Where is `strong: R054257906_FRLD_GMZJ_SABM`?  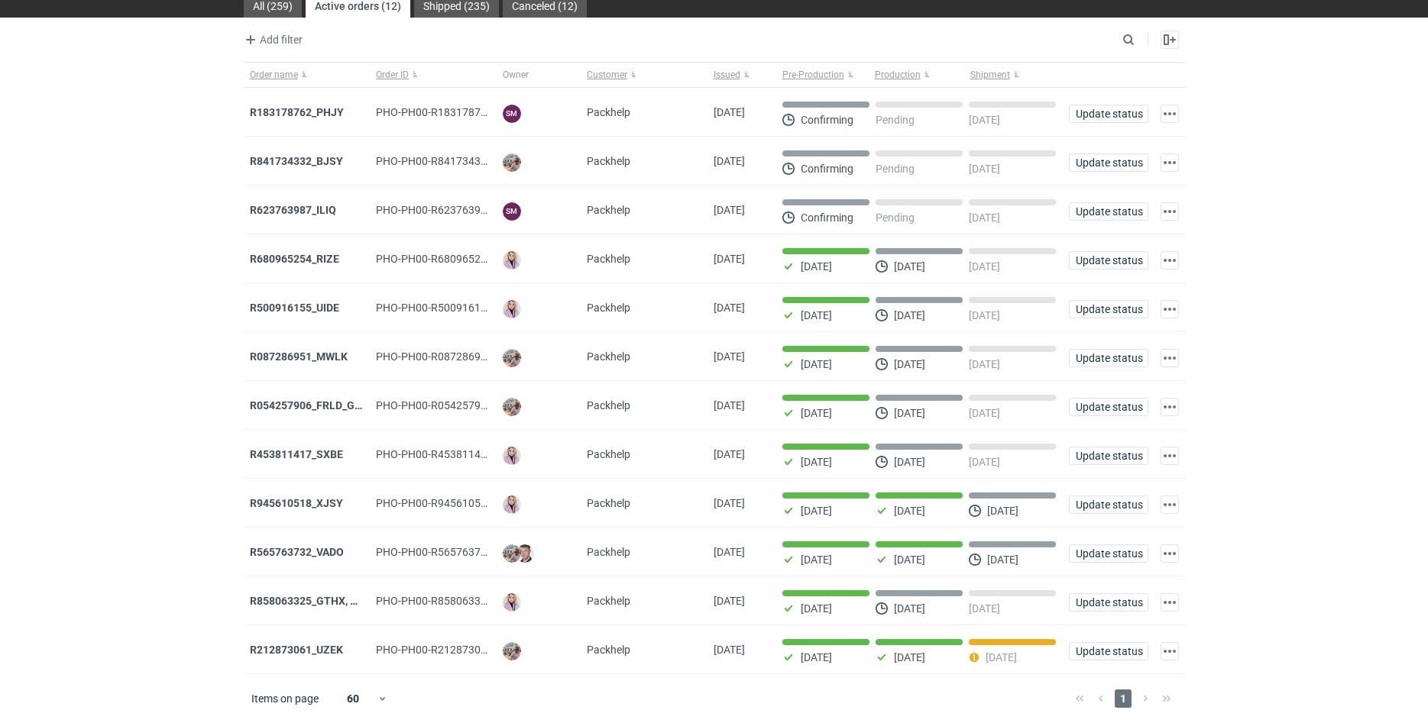
strong: R054257906_FRLD_GMZJ_SABM is located at coordinates (330, 406).